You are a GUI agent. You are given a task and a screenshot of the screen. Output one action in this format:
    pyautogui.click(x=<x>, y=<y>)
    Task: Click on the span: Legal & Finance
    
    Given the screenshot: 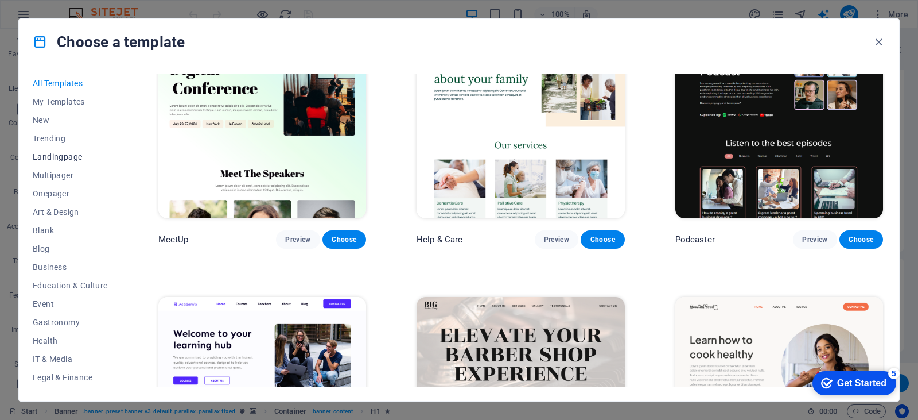 What is the action you would take?
    pyautogui.click(x=70, y=377)
    